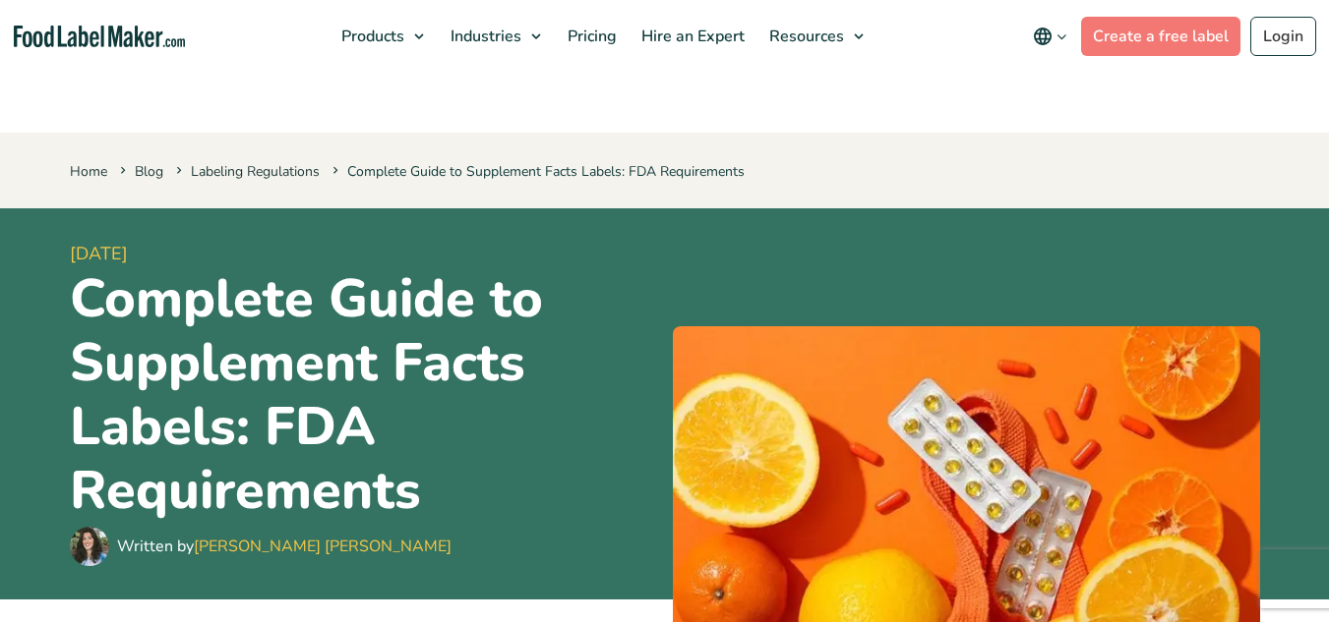 The height and width of the screenshot is (622, 1329). I want to click on a: Login, so click(1282, 36).